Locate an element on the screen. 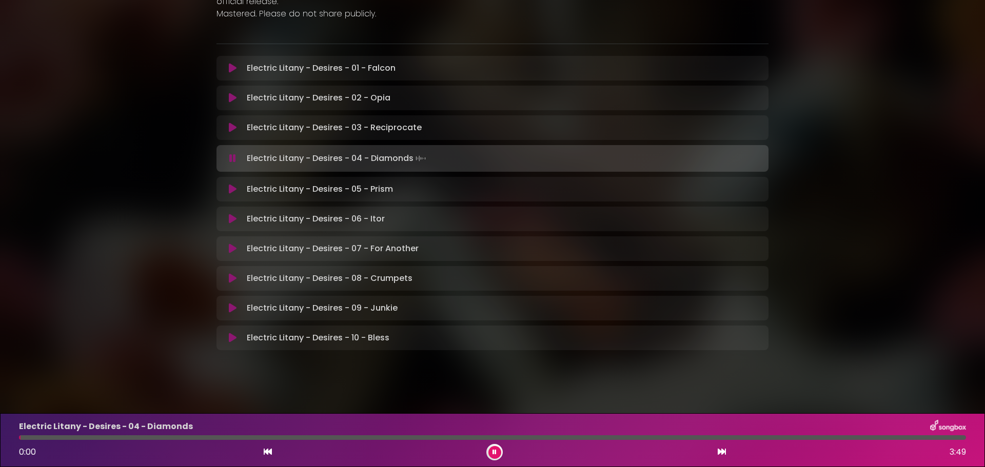 The height and width of the screenshot is (467, 985). p: Electric Litany - Desires - 05 - Prism is located at coordinates (320, 189).